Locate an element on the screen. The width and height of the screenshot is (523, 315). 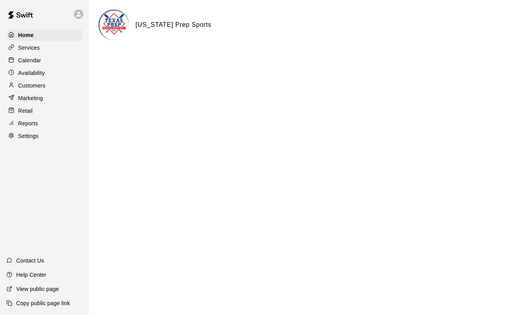
p: Settings is located at coordinates (28, 136).